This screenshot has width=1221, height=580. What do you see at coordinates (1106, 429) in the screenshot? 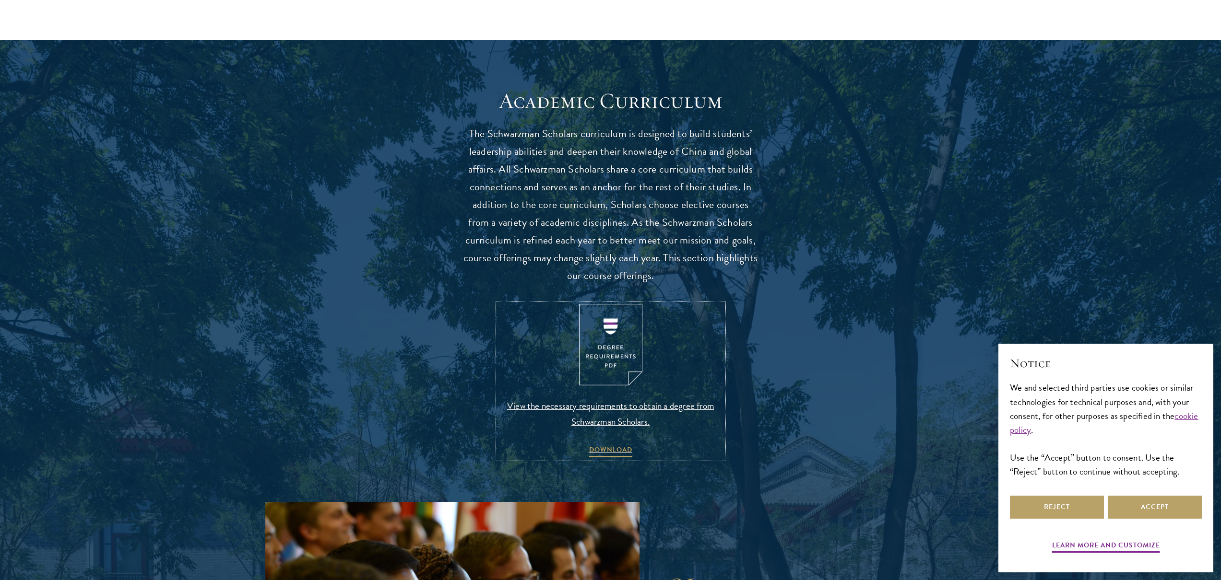
I see `div: We and selected third parties use cookies or similar technologies for technical purposes and, wit...` at bounding box center [1106, 429].